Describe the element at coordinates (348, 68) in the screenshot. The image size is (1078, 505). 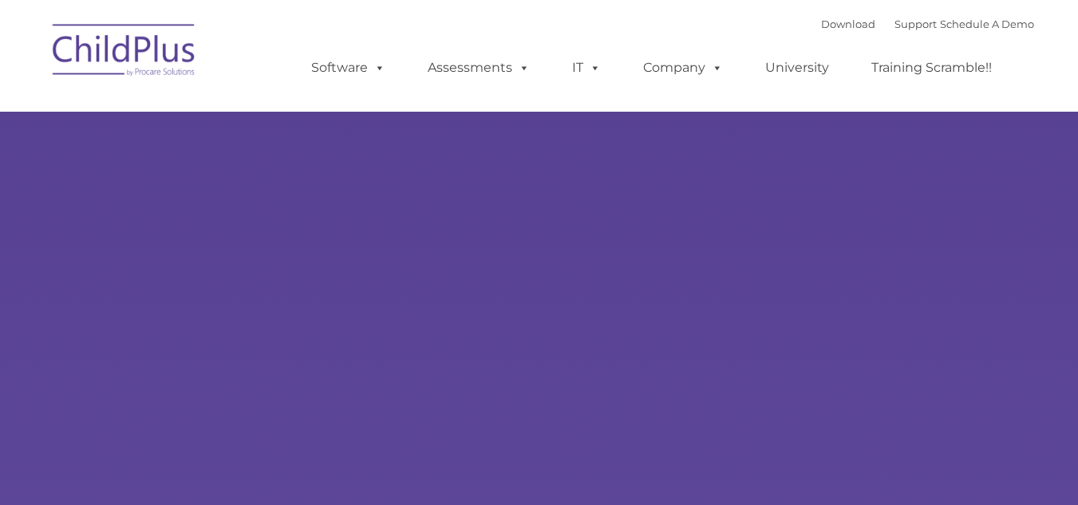
I see `a: Software` at that location.